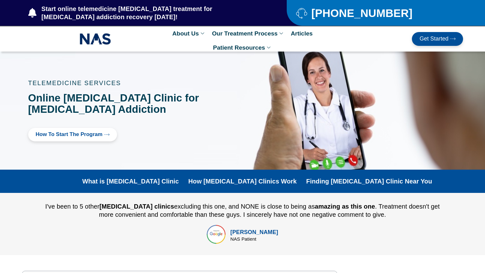 The height and width of the screenshot is (273, 485). Describe the element at coordinates (254, 238) in the screenshot. I see `div: NAS Patient` at that location.